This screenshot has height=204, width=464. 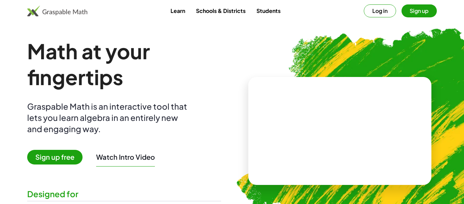 What do you see at coordinates (55, 157) in the screenshot?
I see `span: Sign up free` at bounding box center [55, 157].